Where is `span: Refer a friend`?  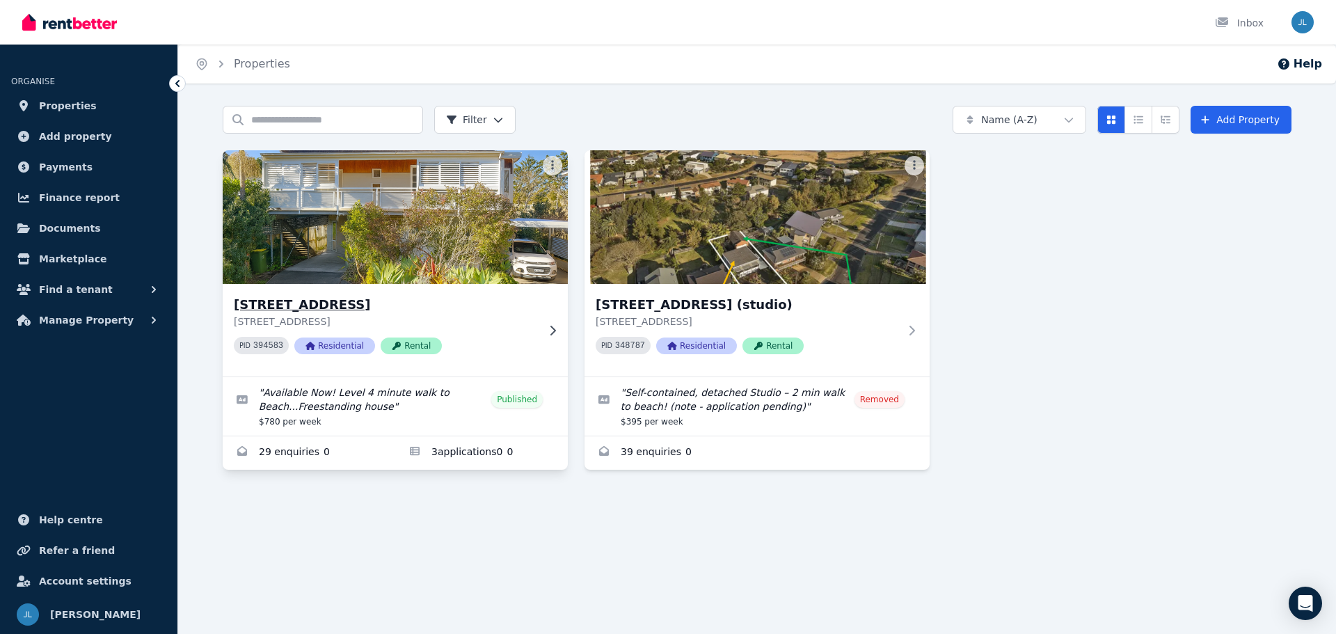
span: Refer a friend is located at coordinates (77, 551).